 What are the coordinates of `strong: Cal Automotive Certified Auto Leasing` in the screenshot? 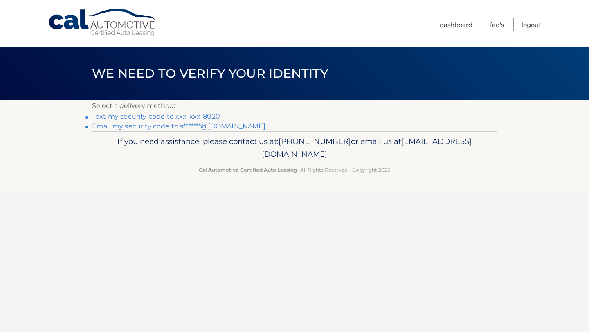 It's located at (248, 170).